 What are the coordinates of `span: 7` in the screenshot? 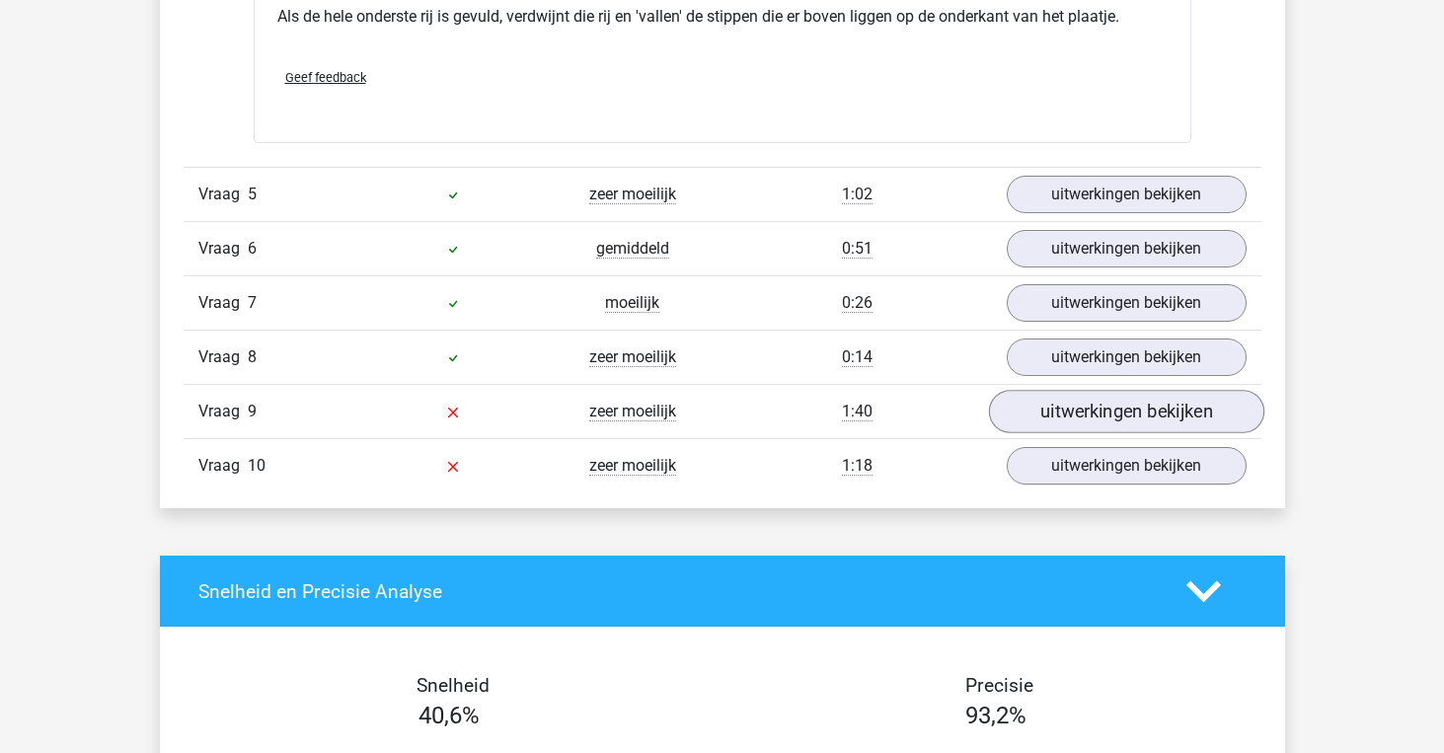 It's located at (252, 302).